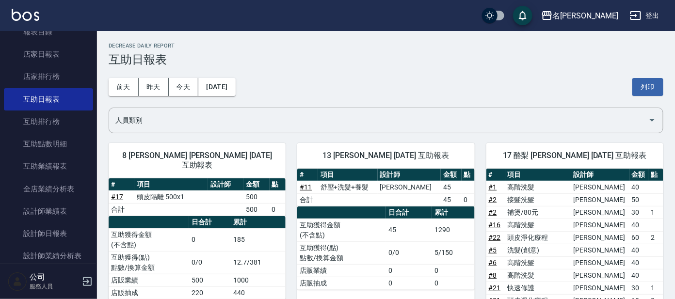 This screenshot has height=299, width=675. I want to click on a: #1, so click(493, 187).